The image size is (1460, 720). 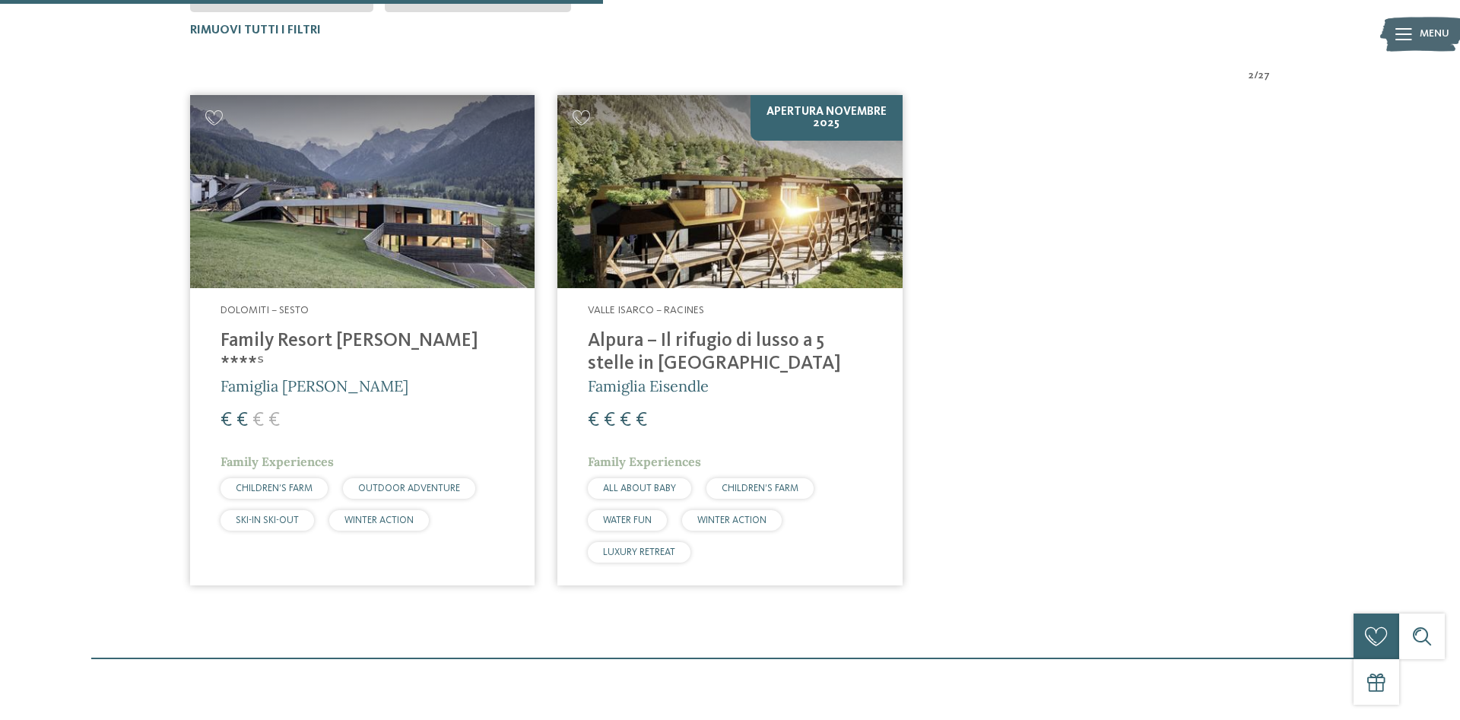 I want to click on span: Famiglia Eisendle, so click(x=648, y=386).